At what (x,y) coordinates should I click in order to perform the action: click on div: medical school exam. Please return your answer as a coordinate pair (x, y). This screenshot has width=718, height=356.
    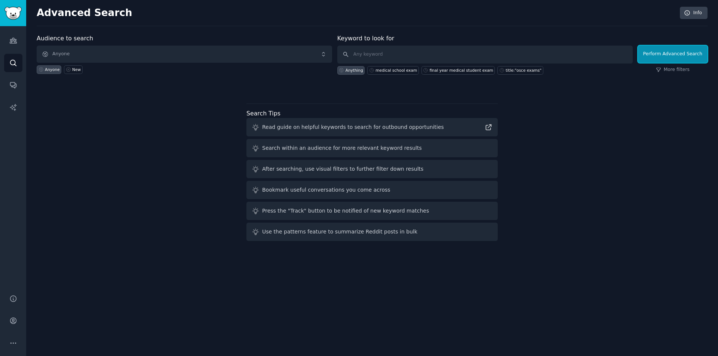
    Looking at the image, I should click on (396, 70).